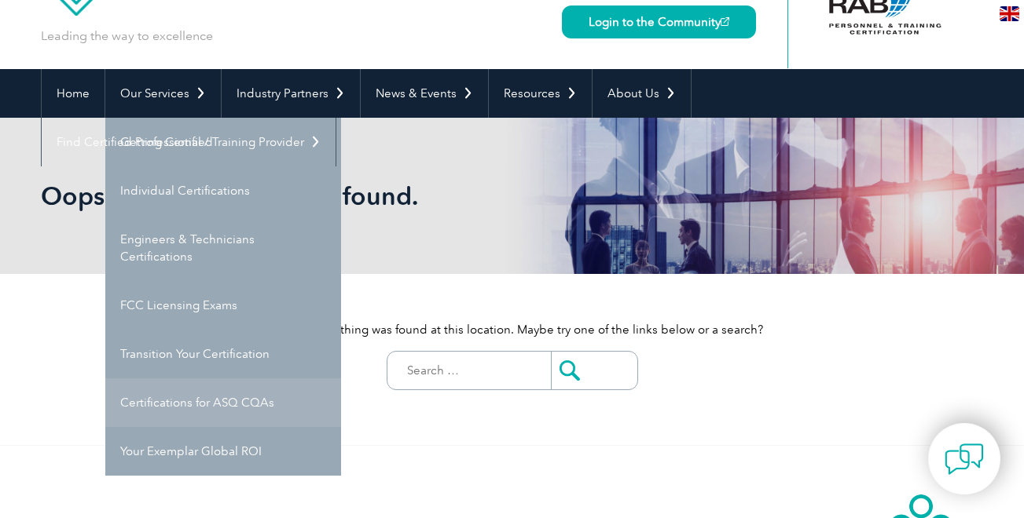 Image resolution: width=1024 pixels, height=518 pixels. What do you see at coordinates (73, 93) in the screenshot?
I see `a: Home` at bounding box center [73, 93].